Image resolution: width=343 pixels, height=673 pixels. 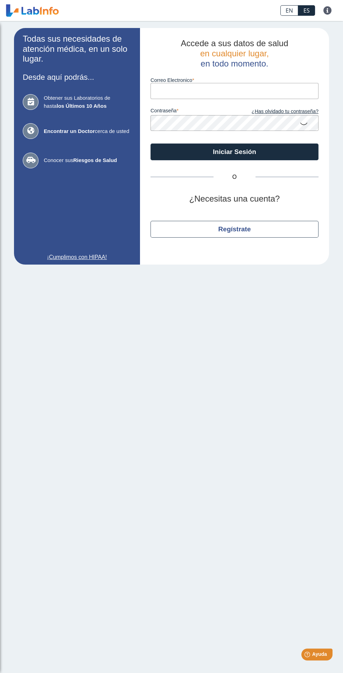 I want to click on a: EN, so click(x=289, y=11).